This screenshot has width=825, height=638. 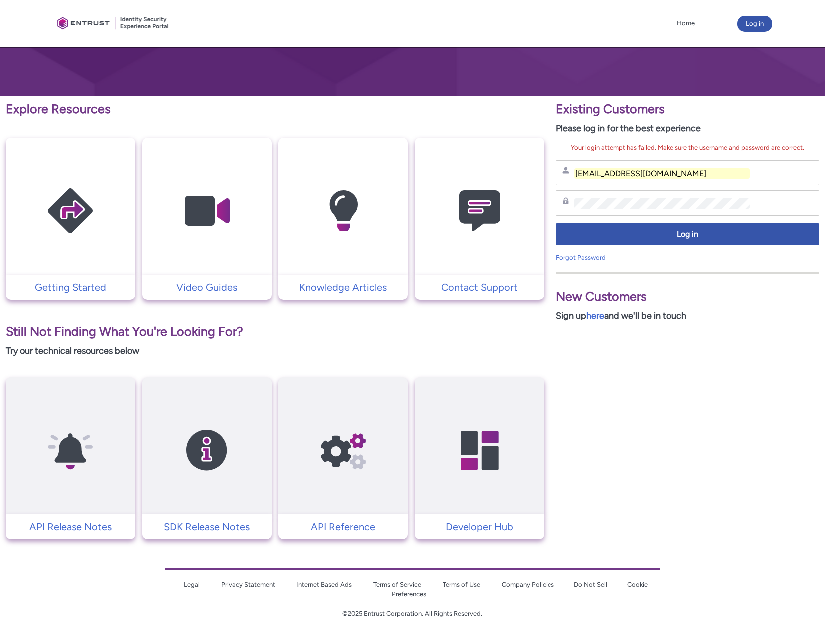 What do you see at coordinates (207, 287) in the screenshot?
I see `p: Video Guides` at bounding box center [207, 287].